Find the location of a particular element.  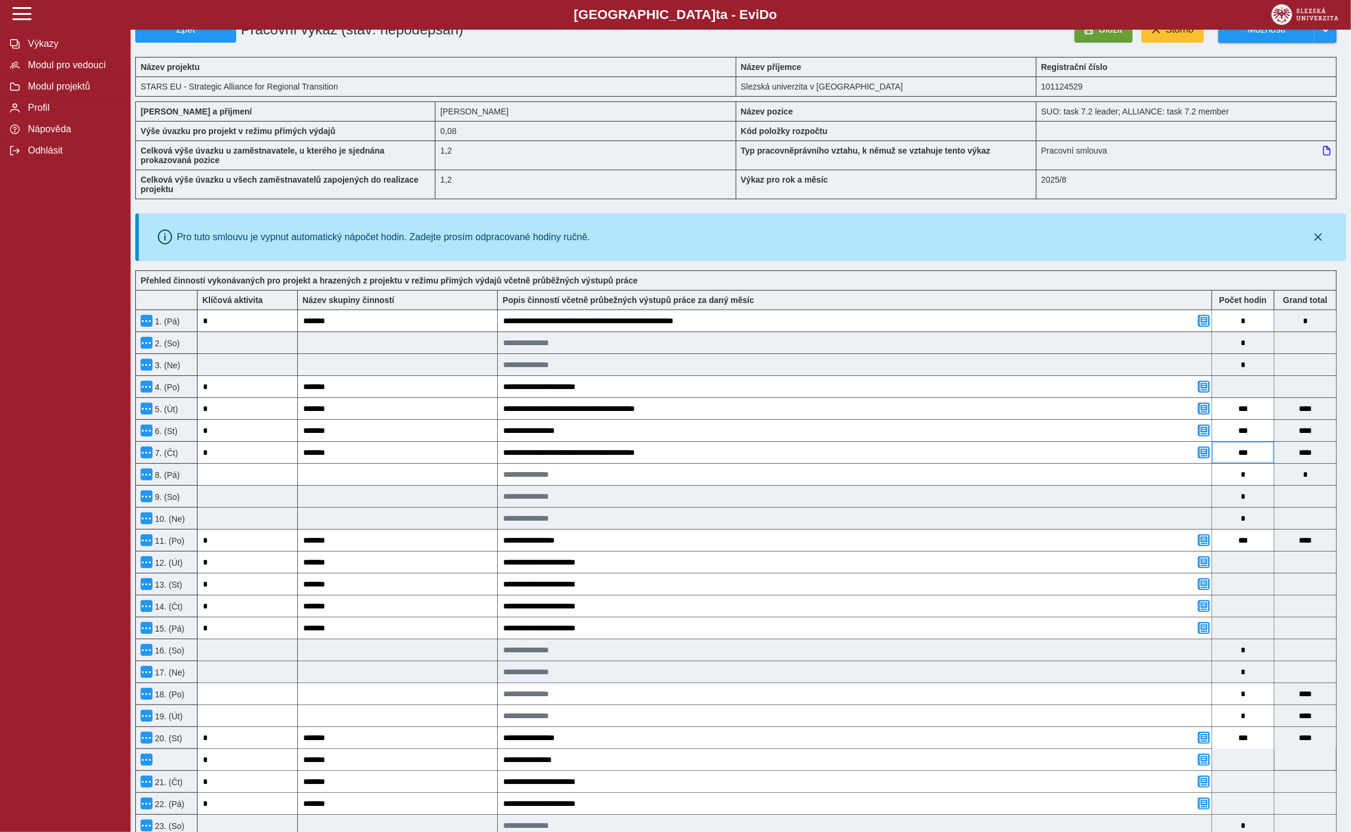

b: Název projektu is located at coordinates (170, 67).